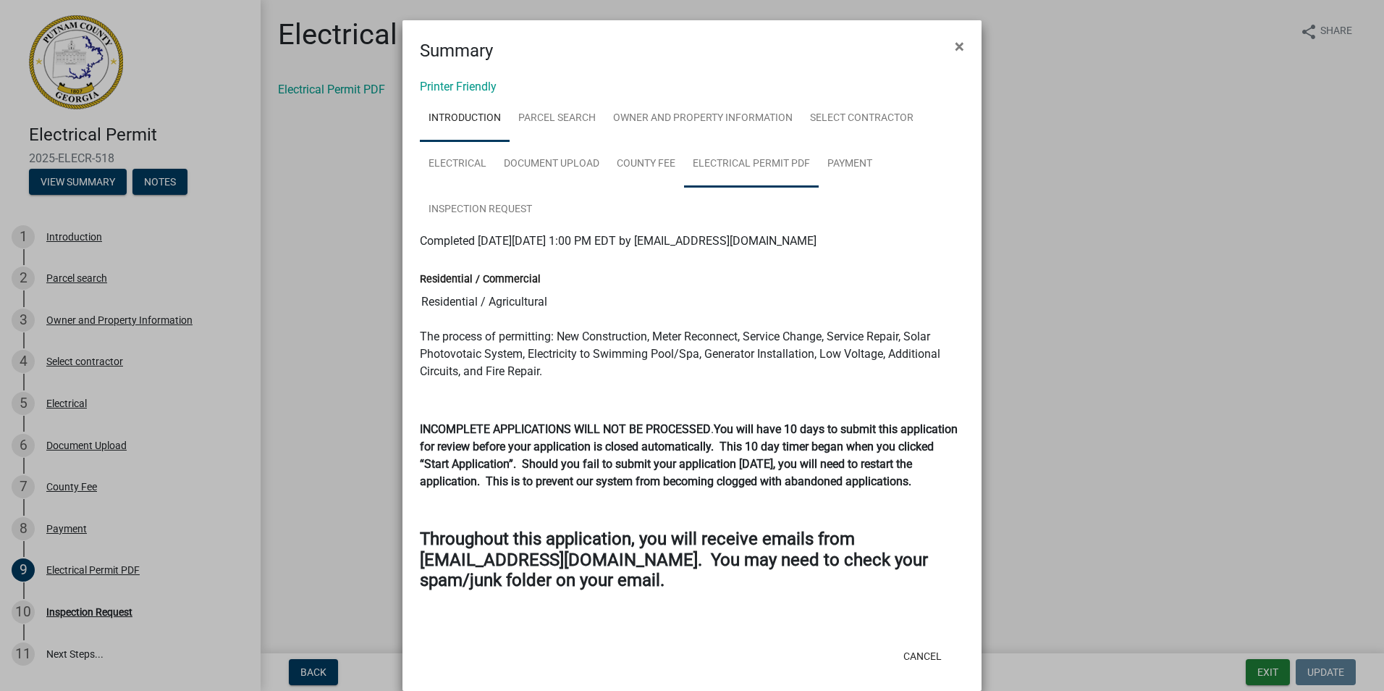  What do you see at coordinates (692, 354) in the screenshot?
I see `p: The process of permitting: New Construction, Meter Reconnect, Service Change, Service Repair, Sol...` at bounding box center [692, 354].